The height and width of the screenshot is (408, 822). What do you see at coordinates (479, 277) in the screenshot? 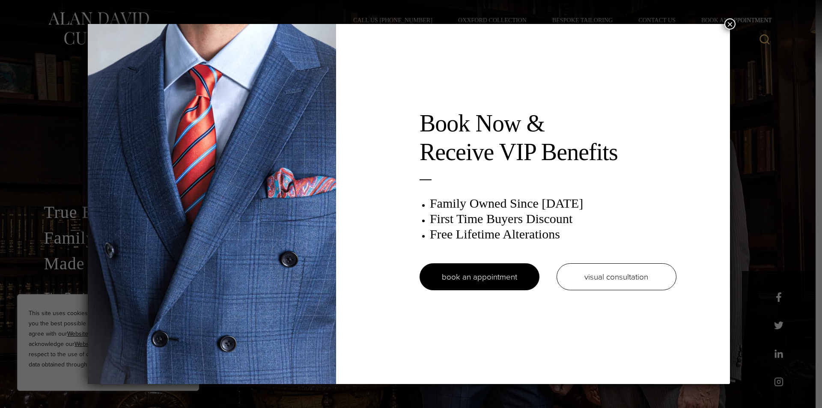
I see `a: book an appointment` at bounding box center [479, 277].